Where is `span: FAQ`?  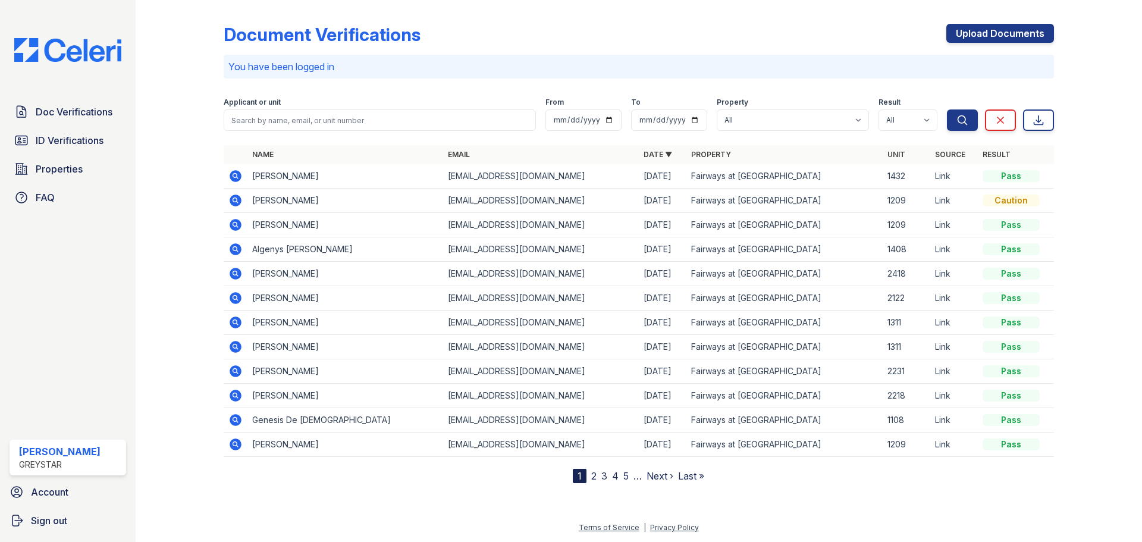 span: FAQ is located at coordinates (45, 197).